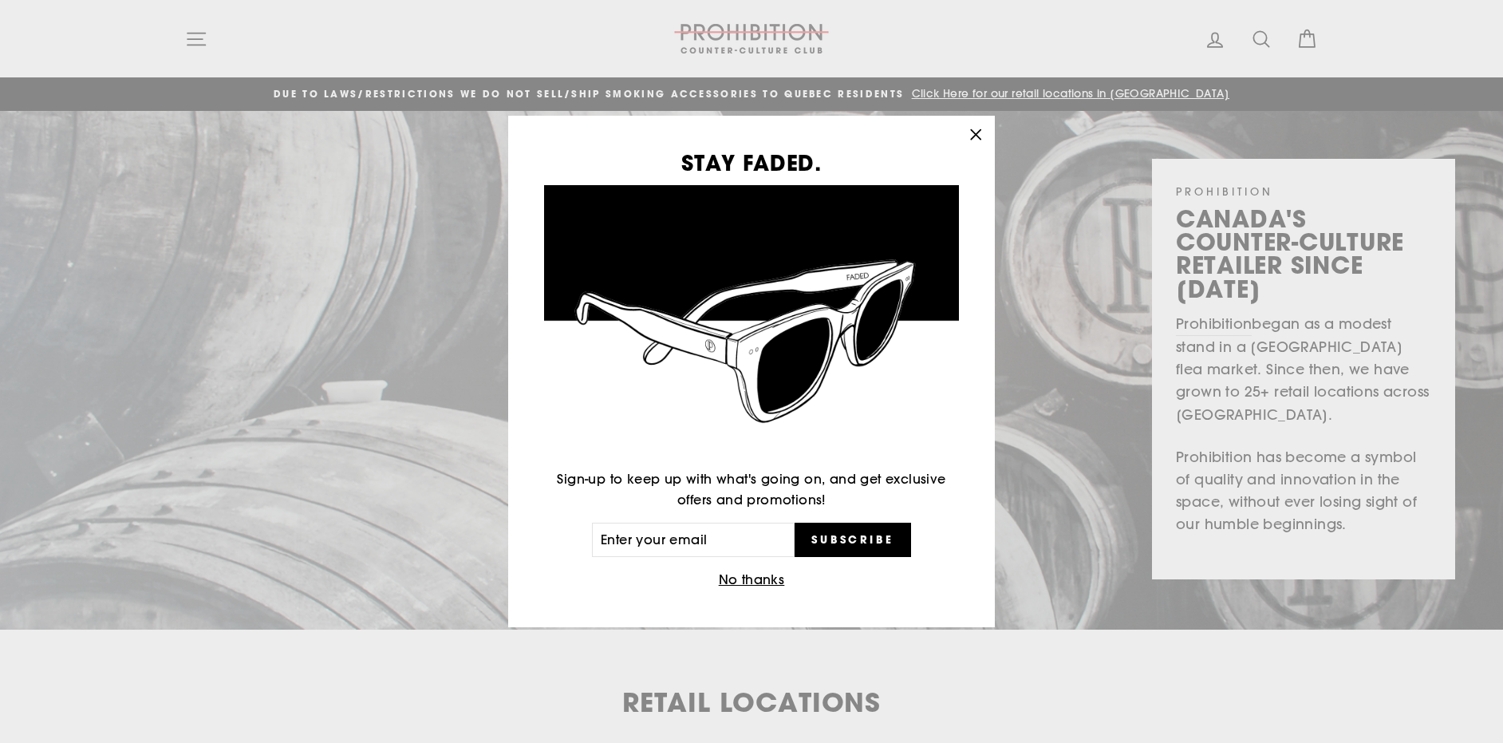 The image size is (1503, 743). Describe the element at coordinates (693, 540) in the screenshot. I see `input: Enter your email` at that location.